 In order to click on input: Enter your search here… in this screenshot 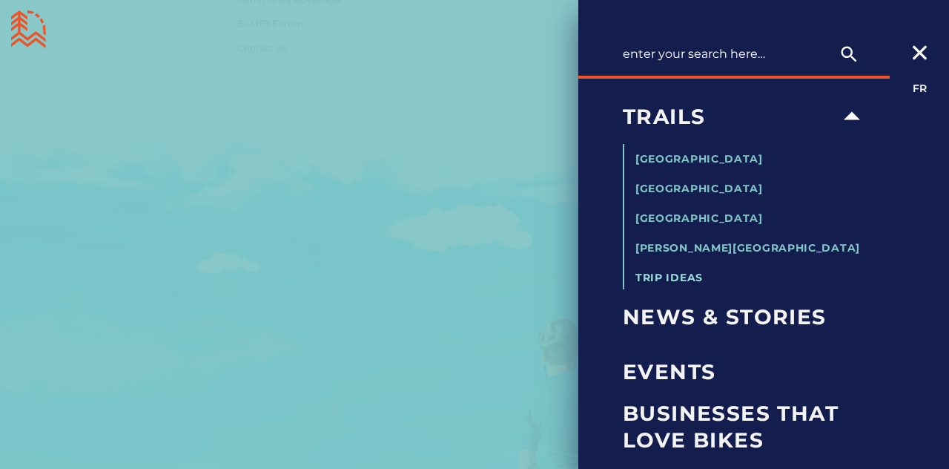, I will do `click(745, 53)`.